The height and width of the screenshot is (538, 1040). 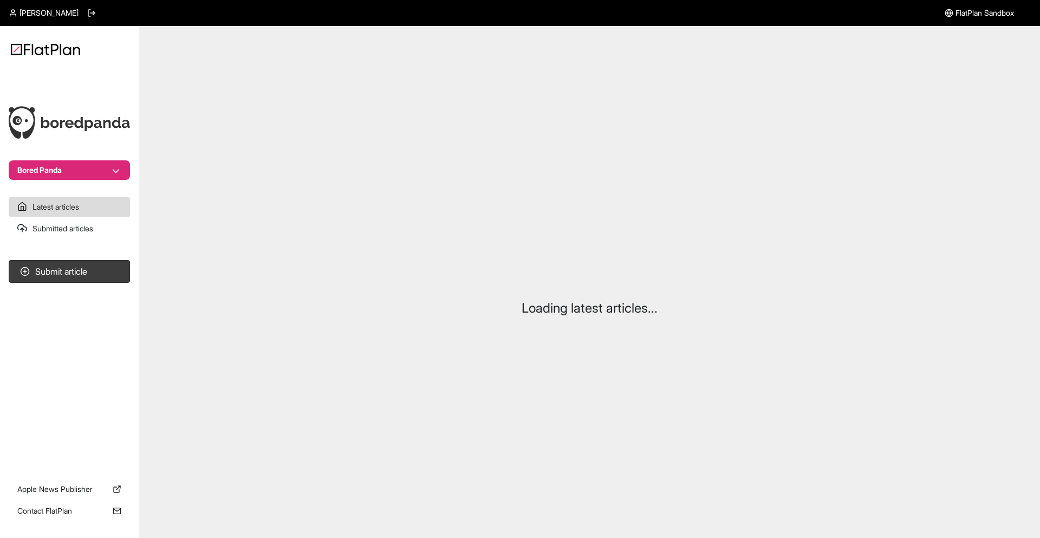 I want to click on a: Apple News Publisher, so click(x=69, y=489).